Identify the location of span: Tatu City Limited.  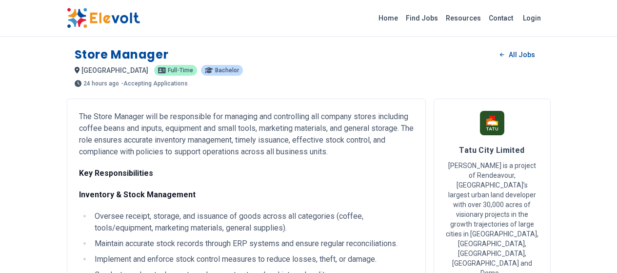
(492, 150).